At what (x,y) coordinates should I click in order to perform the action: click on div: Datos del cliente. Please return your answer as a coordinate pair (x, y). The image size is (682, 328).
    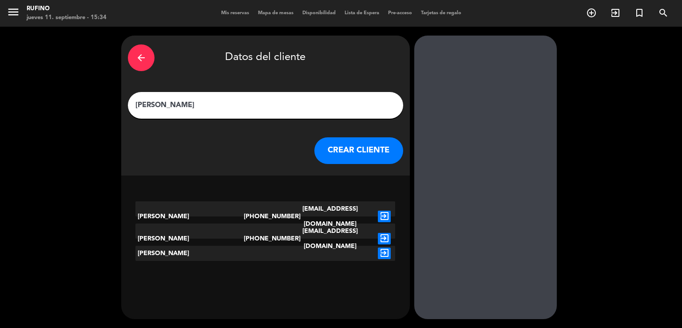
    Looking at the image, I should click on (266, 58).